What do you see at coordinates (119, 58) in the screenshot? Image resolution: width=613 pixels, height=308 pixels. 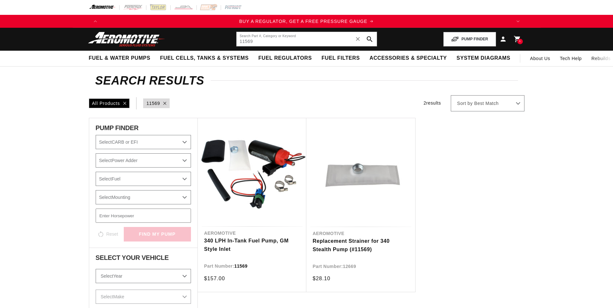 I see `summary: Fuel & Water Pumps` at bounding box center [119, 58].